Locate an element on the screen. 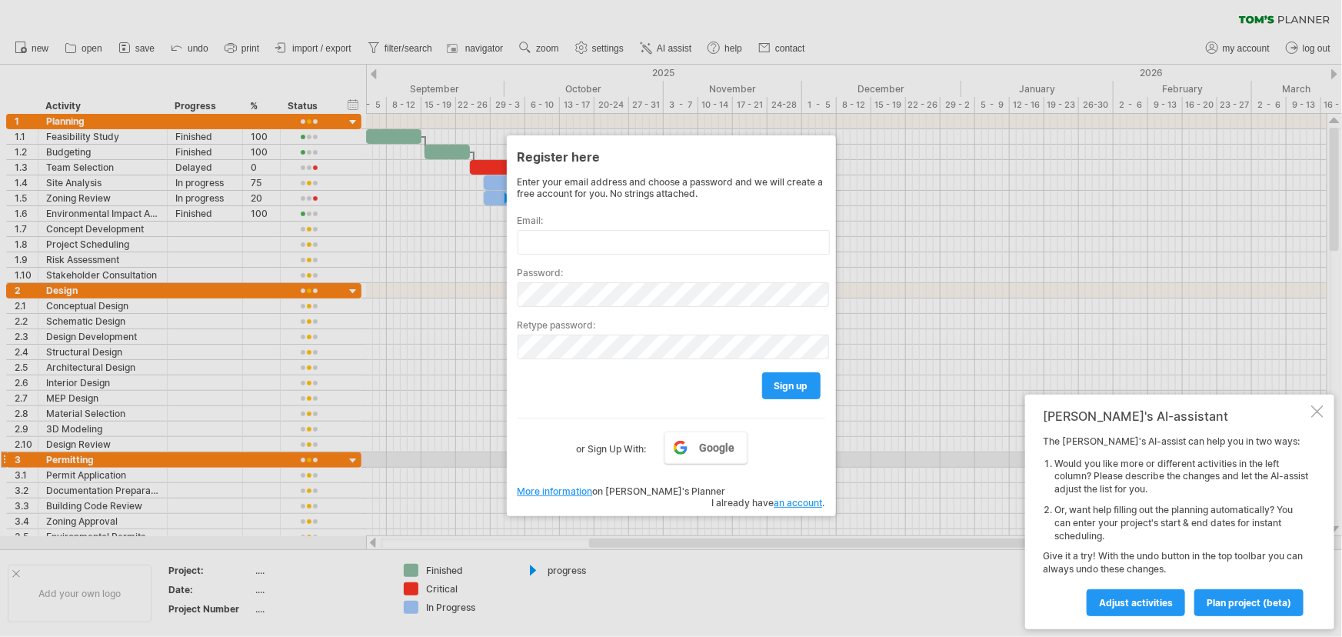 The width and height of the screenshot is (1342, 637). a: sign up is located at coordinates (791, 385).